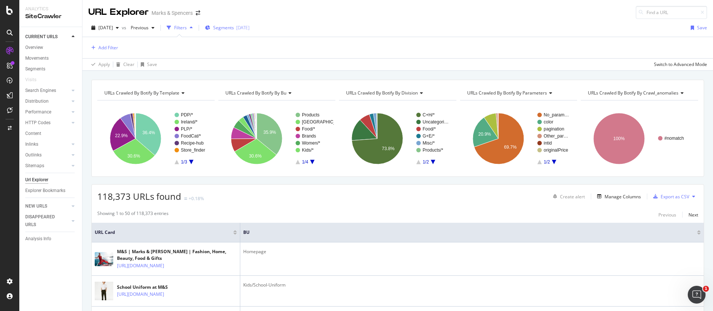  Describe the element at coordinates (47, 144) in the screenshot. I see `a: Inlinks` at that location.